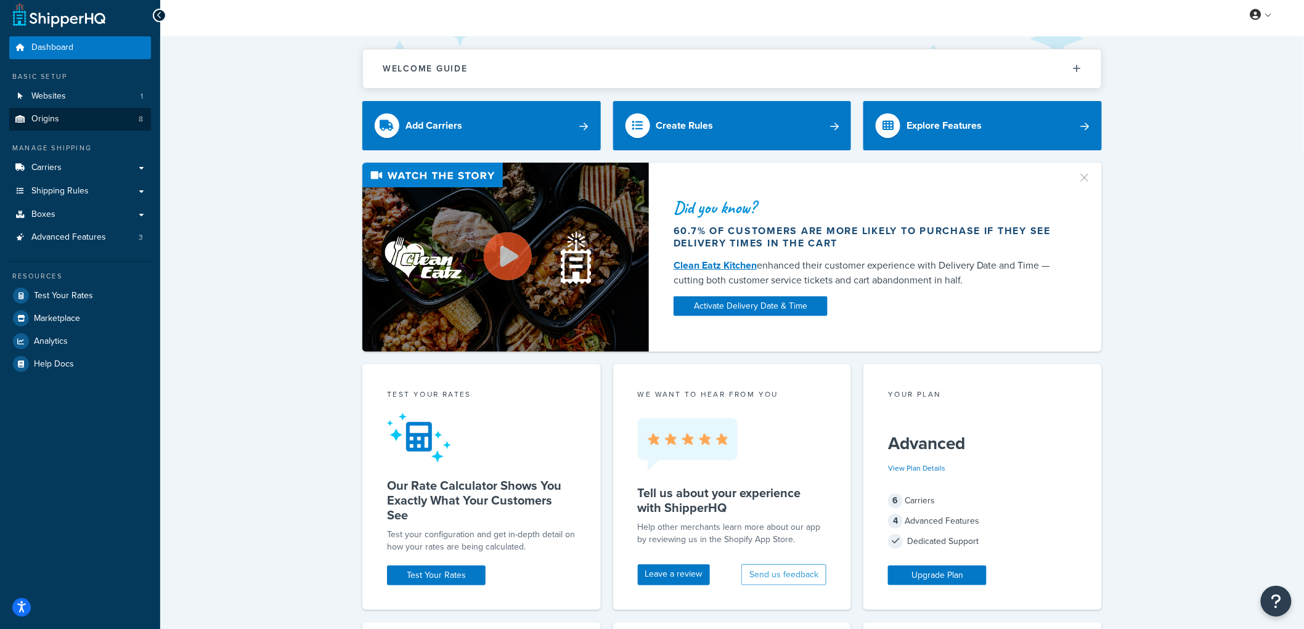 The width and height of the screenshot is (1304, 629). What do you see at coordinates (80, 191) in the screenshot?
I see `a: Shipping Rules` at bounding box center [80, 191].